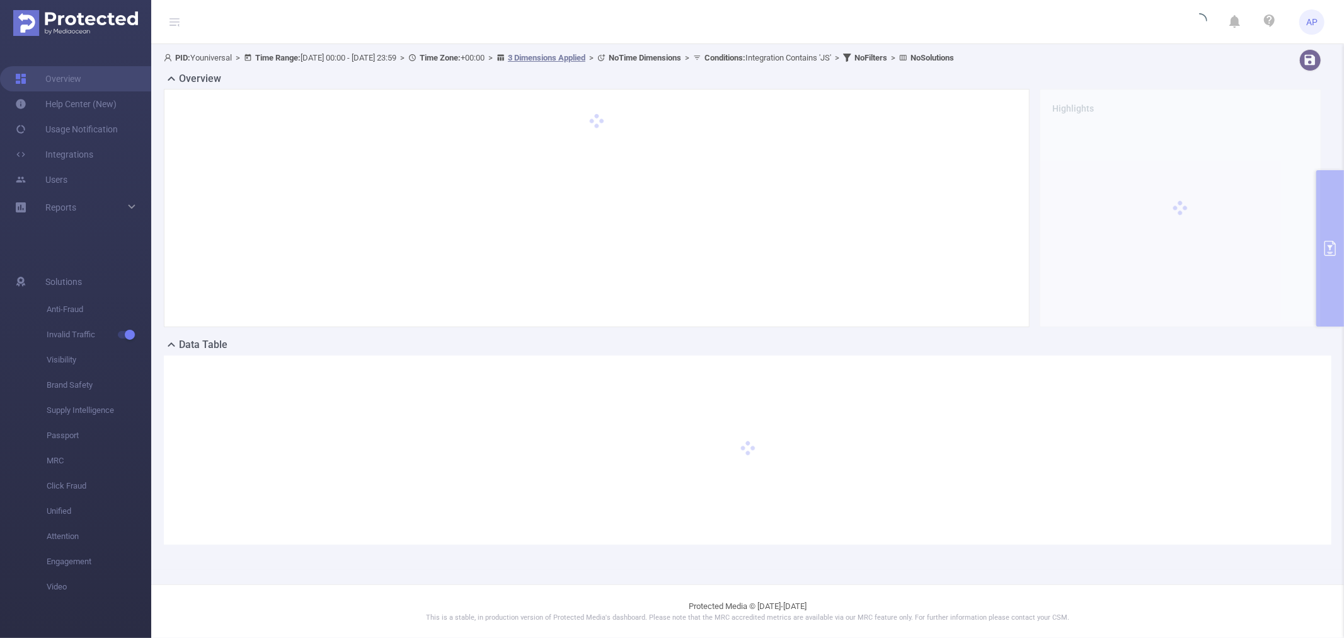 The image size is (1344, 638). Describe the element at coordinates (99, 486) in the screenshot. I see `span: Click Fraud` at that location.